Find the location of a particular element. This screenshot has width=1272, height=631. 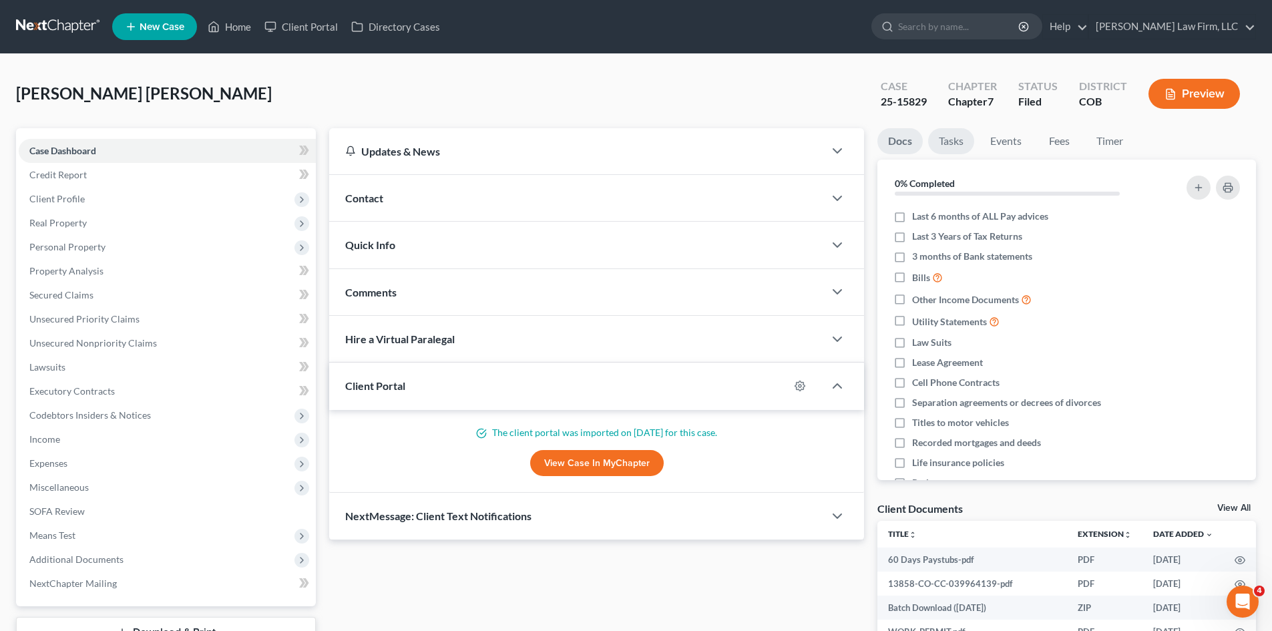

span: Law Suits is located at coordinates (931, 342).